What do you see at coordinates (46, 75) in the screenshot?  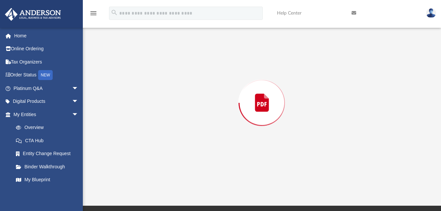 I see `a: Order StatusNEW` at bounding box center [46, 75].